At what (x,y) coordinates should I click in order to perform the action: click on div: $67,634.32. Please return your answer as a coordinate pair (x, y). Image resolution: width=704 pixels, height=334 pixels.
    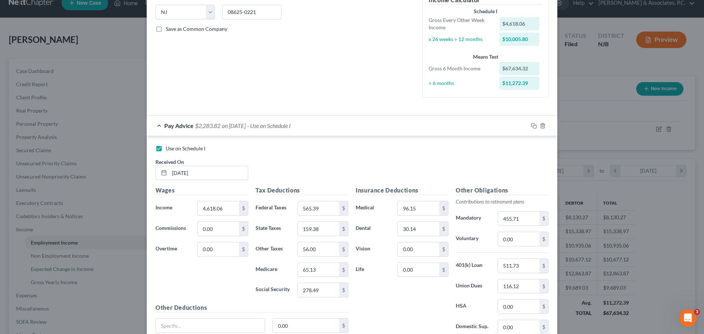
    Looking at the image, I should click on (519, 69).